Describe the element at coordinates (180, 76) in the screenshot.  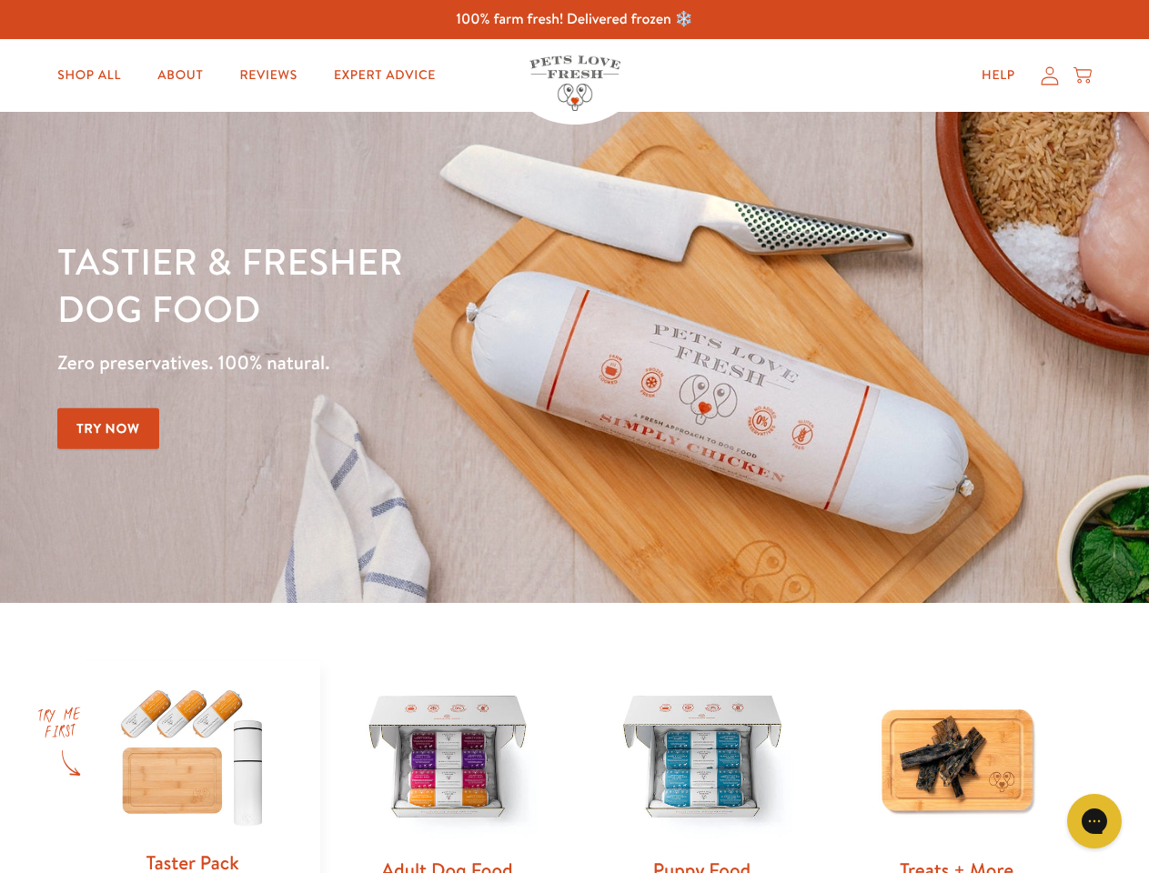
I see `a: About` at that location.